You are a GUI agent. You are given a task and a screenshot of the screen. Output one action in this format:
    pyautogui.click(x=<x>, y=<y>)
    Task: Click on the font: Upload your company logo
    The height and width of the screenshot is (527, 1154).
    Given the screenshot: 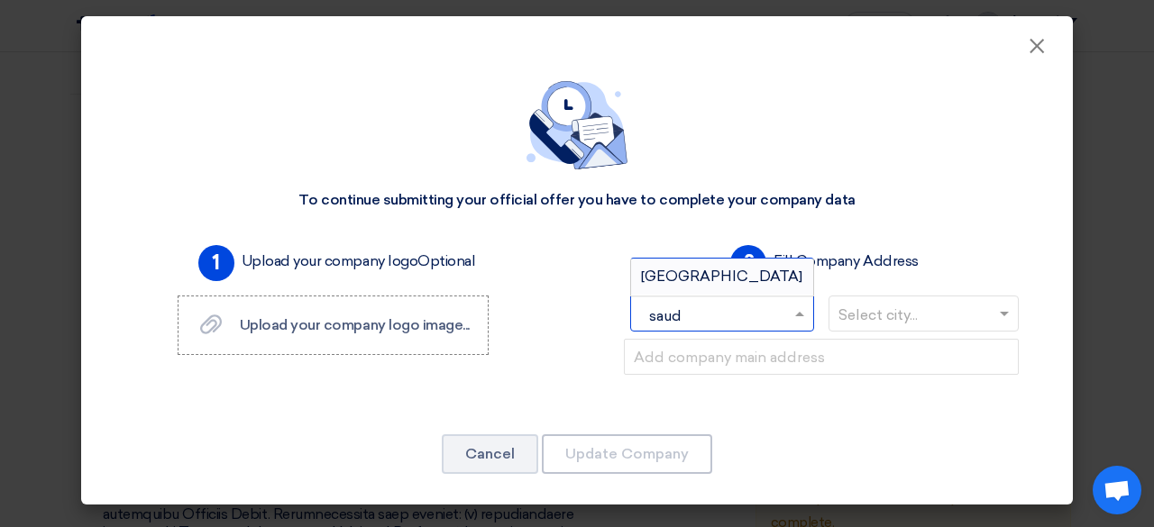 What is the action you would take?
    pyautogui.click(x=329, y=260)
    